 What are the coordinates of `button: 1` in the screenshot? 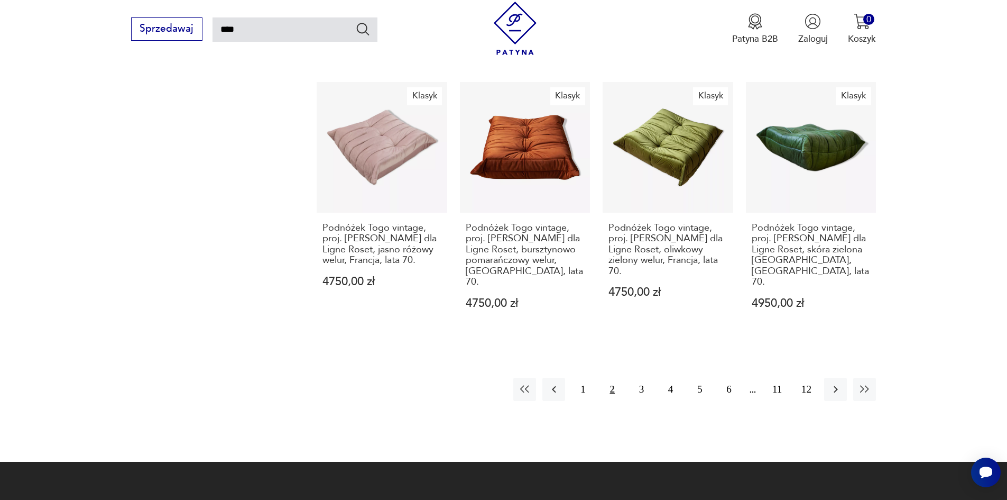 It's located at (583, 389).